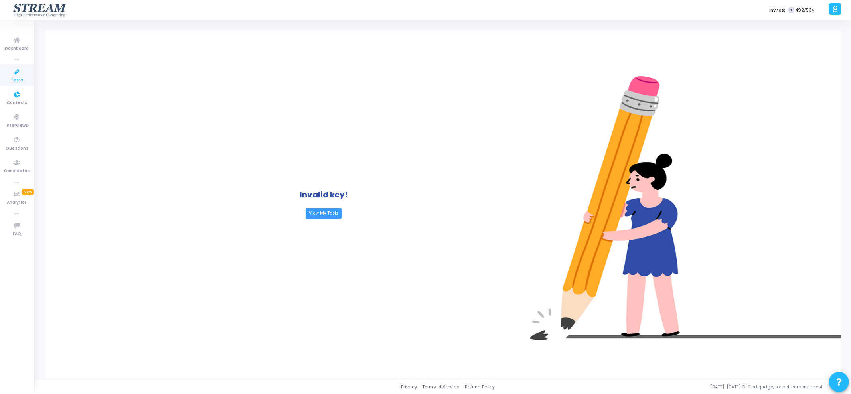  What do you see at coordinates (480, 387) in the screenshot?
I see `a: Refund Policy` at bounding box center [480, 387].